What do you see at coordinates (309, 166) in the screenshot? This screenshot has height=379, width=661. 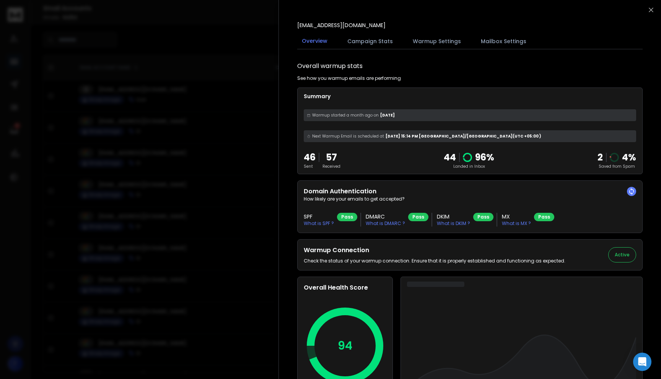 I see `p: Sent` at bounding box center [309, 166].